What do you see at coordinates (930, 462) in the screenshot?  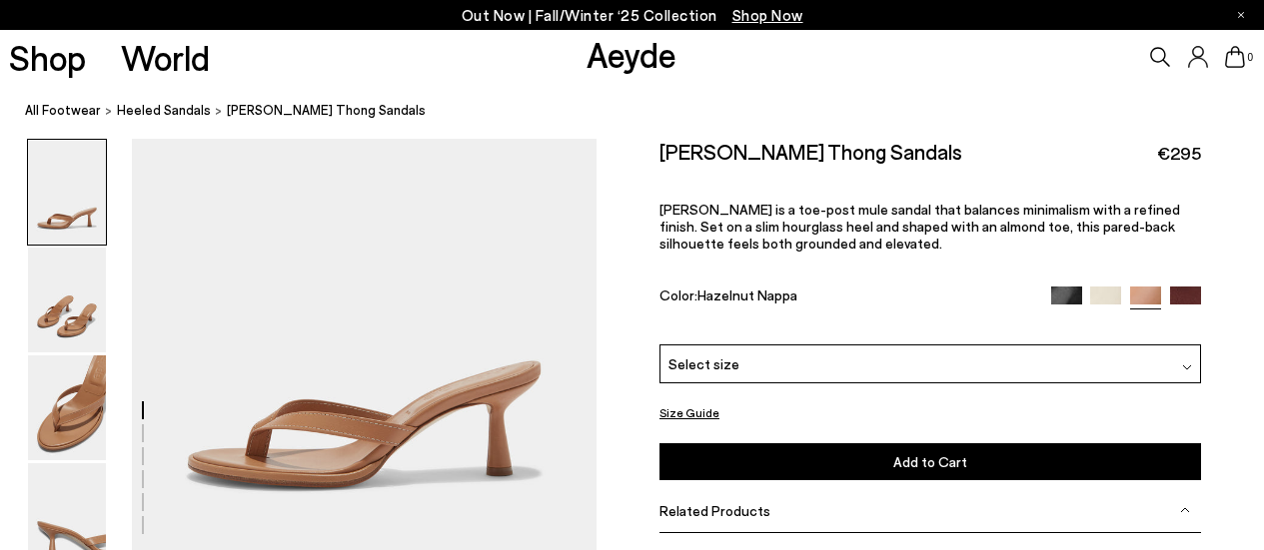 I see `button: Add to Cart` at bounding box center [930, 462].